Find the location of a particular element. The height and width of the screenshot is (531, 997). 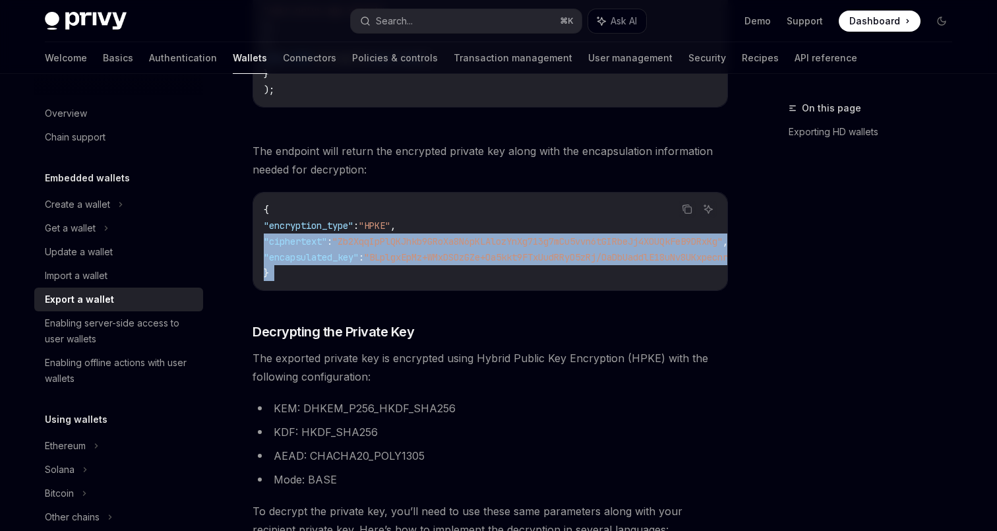

img: dark logo is located at coordinates (86, 21).